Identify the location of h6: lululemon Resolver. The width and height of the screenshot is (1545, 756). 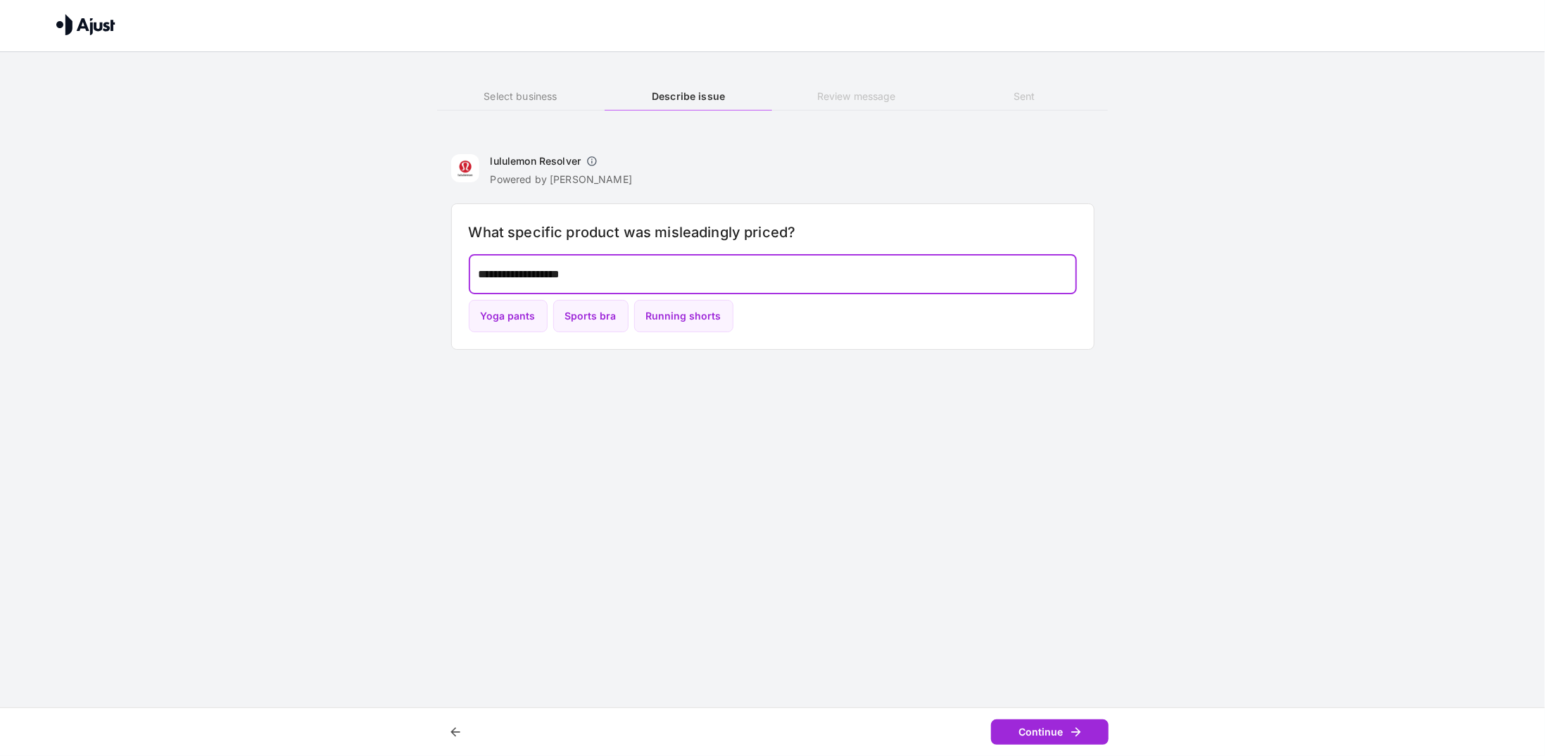
(536, 161).